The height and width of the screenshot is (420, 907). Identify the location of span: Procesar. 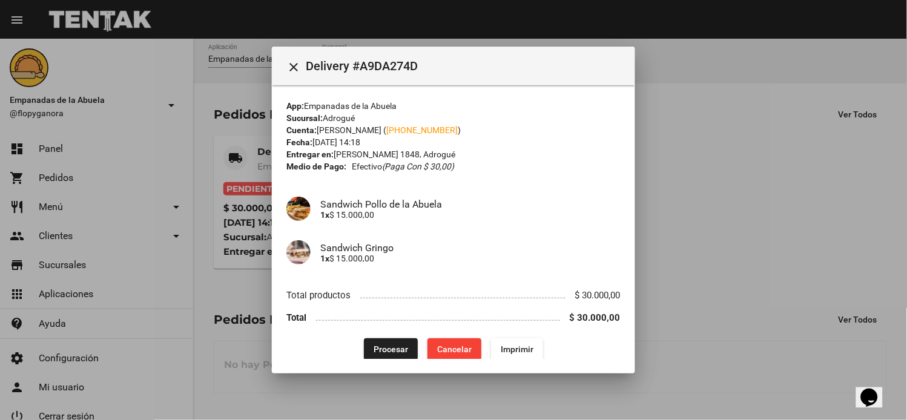
(390, 349).